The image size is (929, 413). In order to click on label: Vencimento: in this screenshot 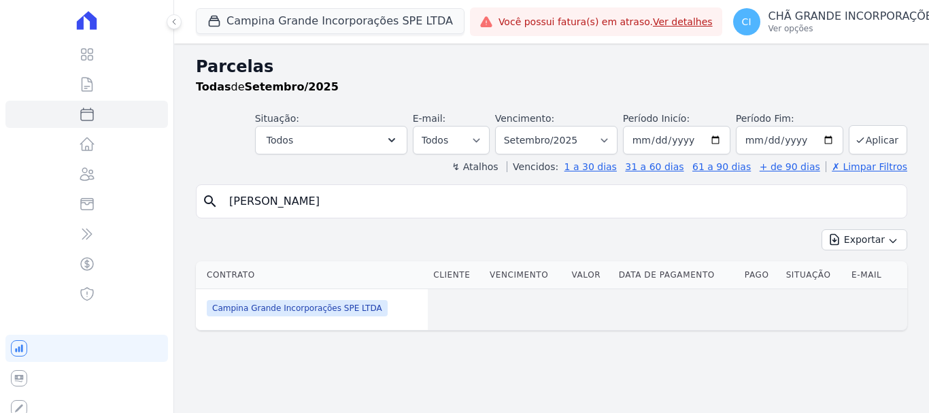, I will do `click(524, 118)`.